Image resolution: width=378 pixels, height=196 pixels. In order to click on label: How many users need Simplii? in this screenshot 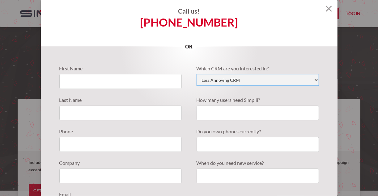, I will do `click(258, 100)`.